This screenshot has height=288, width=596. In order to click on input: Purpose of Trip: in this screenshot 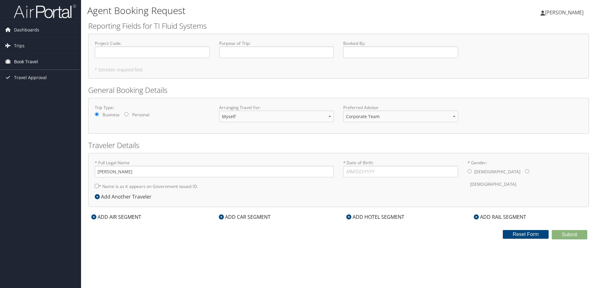, I will do `click(276, 52)`.